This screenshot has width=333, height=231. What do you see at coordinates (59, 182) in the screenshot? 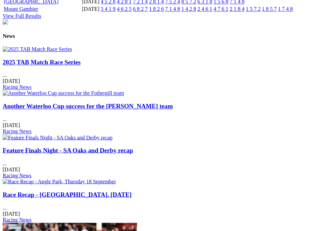
I see `img: Race Recap - Angle Park, Thursday 18 September` at bounding box center [59, 182].